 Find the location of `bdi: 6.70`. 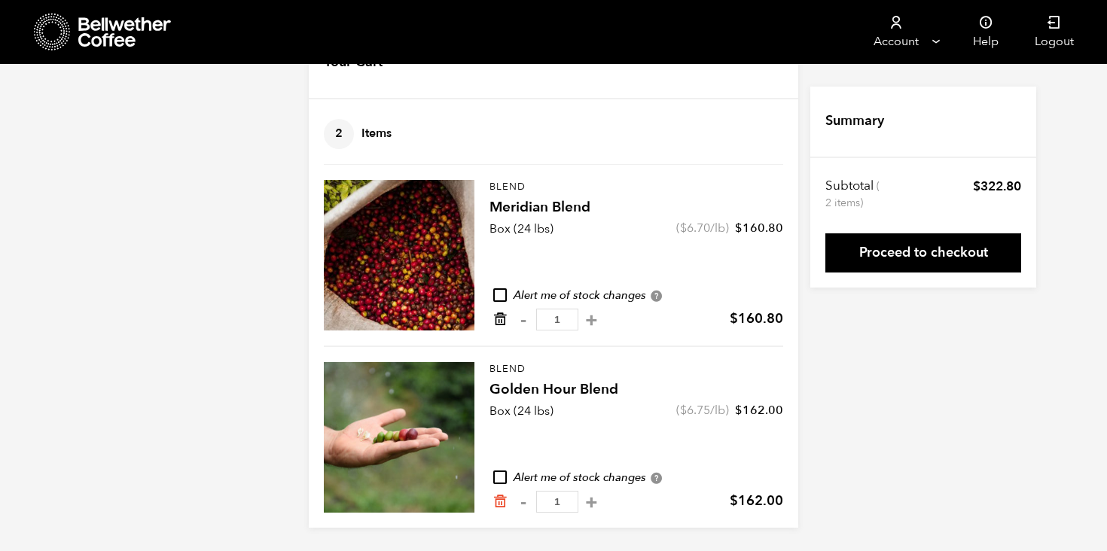

bdi: 6.70 is located at coordinates (695, 228).